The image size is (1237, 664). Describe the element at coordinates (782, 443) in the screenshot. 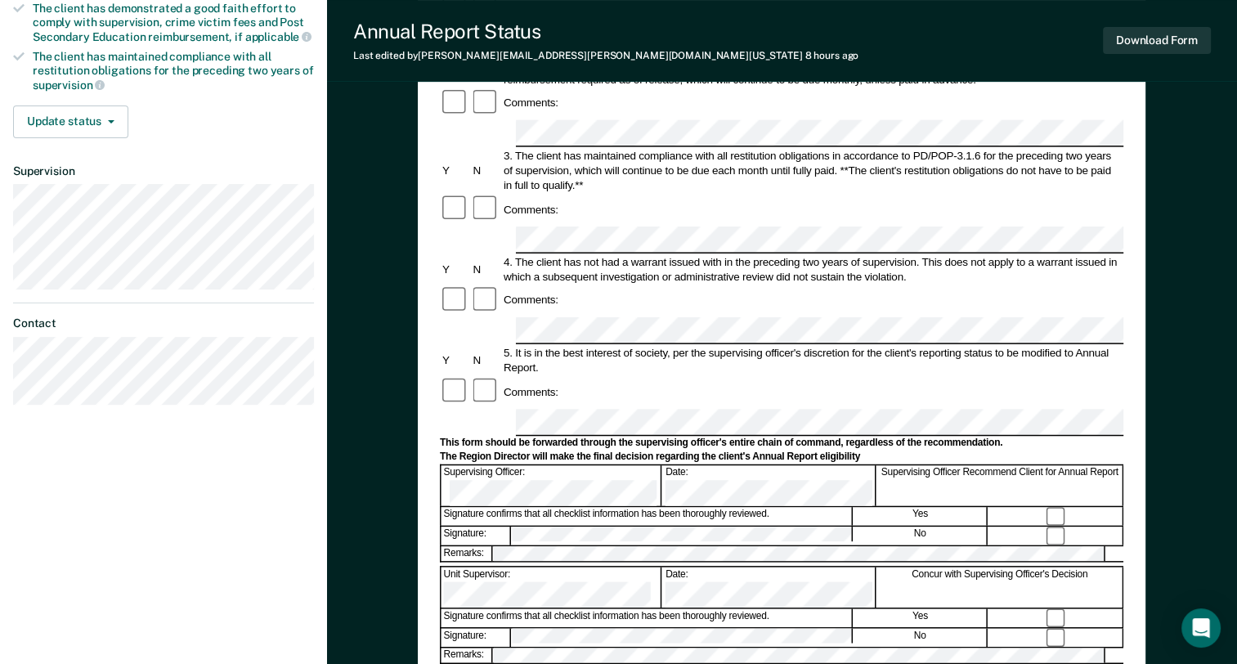

I see `div: This form should be forwarded through the supervising officer's entire chain of command, regardle...` at that location.